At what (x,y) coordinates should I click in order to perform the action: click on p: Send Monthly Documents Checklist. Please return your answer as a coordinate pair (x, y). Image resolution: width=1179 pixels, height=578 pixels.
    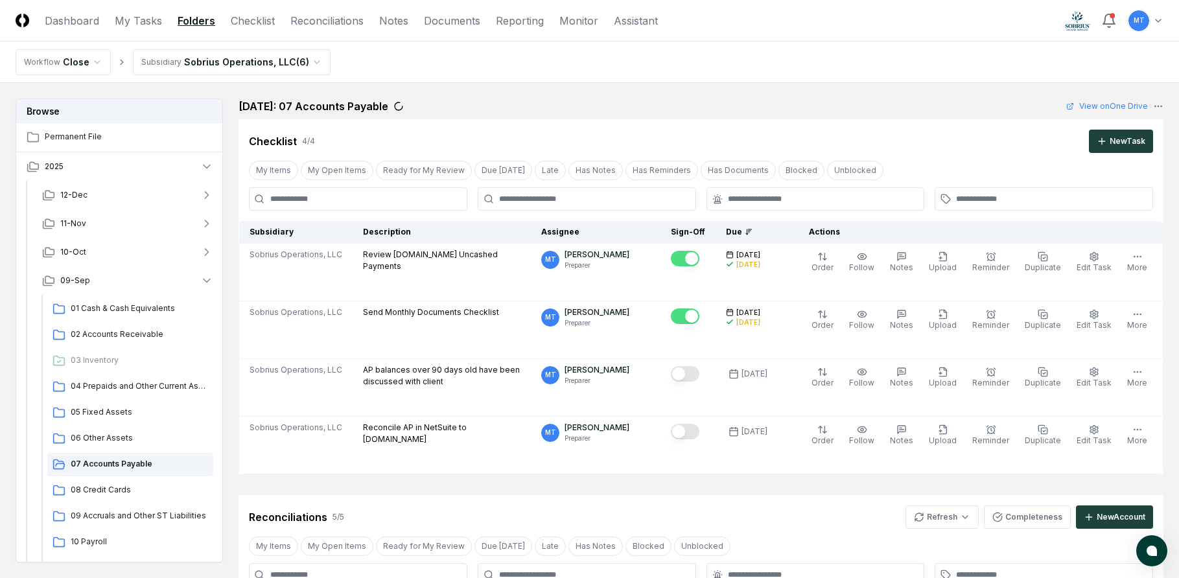
    Looking at the image, I should click on (431, 312).